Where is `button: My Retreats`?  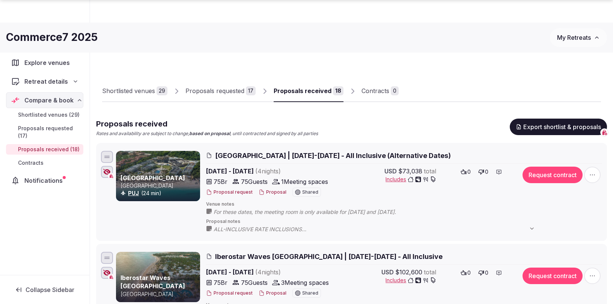
button: My Retreats is located at coordinates (579, 38).